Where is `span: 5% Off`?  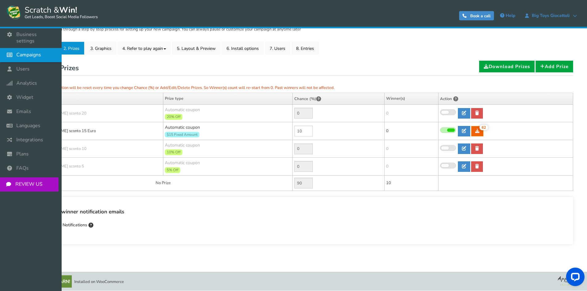
span: 5% Off is located at coordinates (173, 170).